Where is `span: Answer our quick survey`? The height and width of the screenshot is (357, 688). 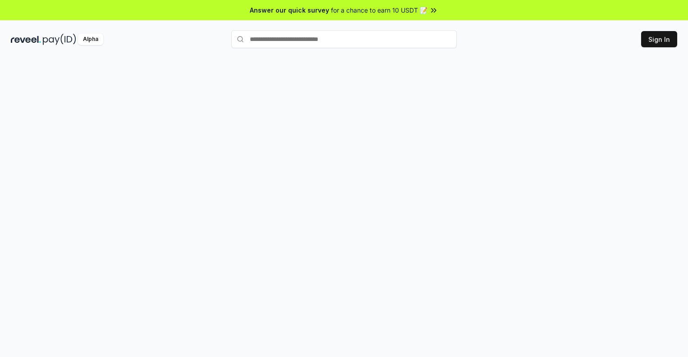 span: Answer our quick survey is located at coordinates (289, 10).